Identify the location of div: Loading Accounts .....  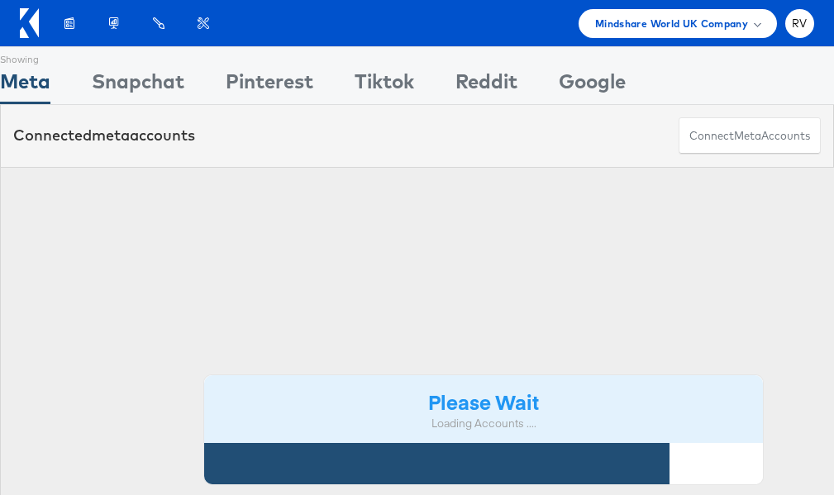
(483, 423).